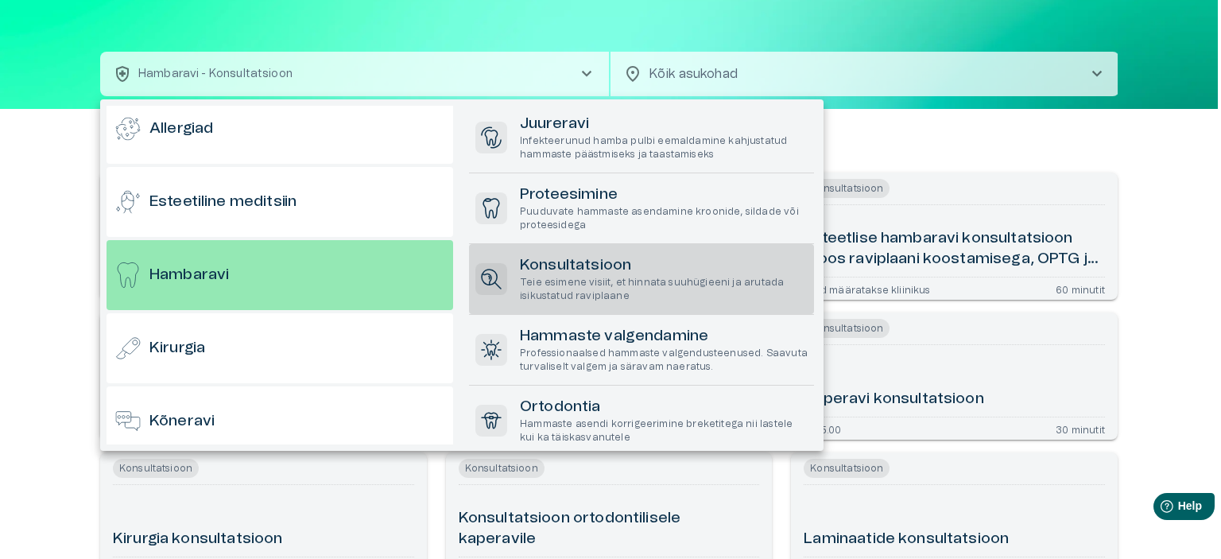  Describe the element at coordinates (177, 348) in the screenshot. I see `h6: Kirurgia` at that location.